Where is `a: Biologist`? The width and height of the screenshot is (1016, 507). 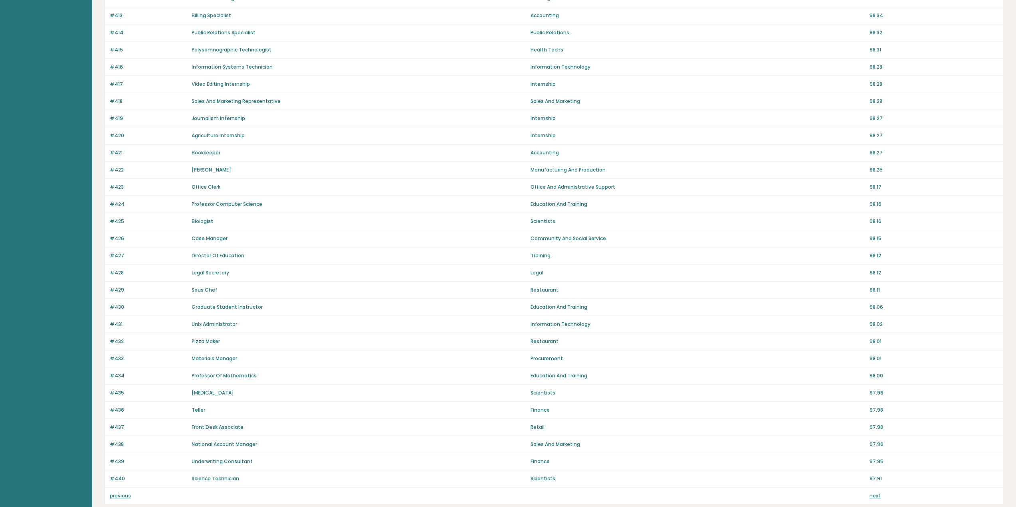 a: Biologist is located at coordinates (202, 221).